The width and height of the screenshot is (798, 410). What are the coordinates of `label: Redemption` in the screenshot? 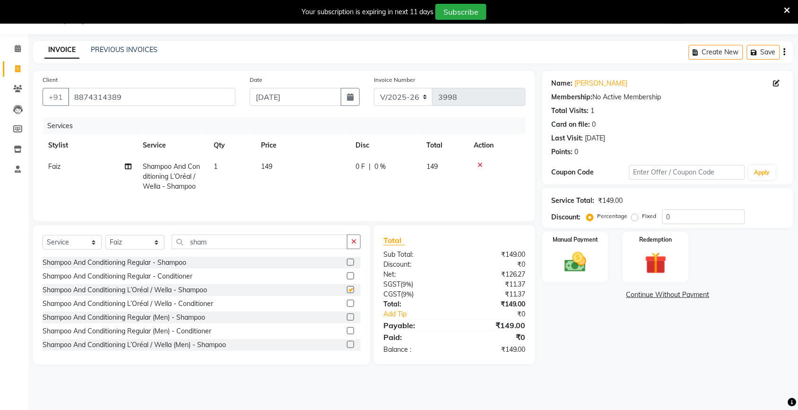 It's located at (656, 240).